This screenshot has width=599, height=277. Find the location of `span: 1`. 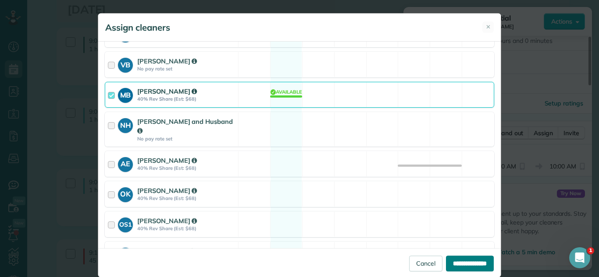

span: 1 is located at coordinates (590, 251).